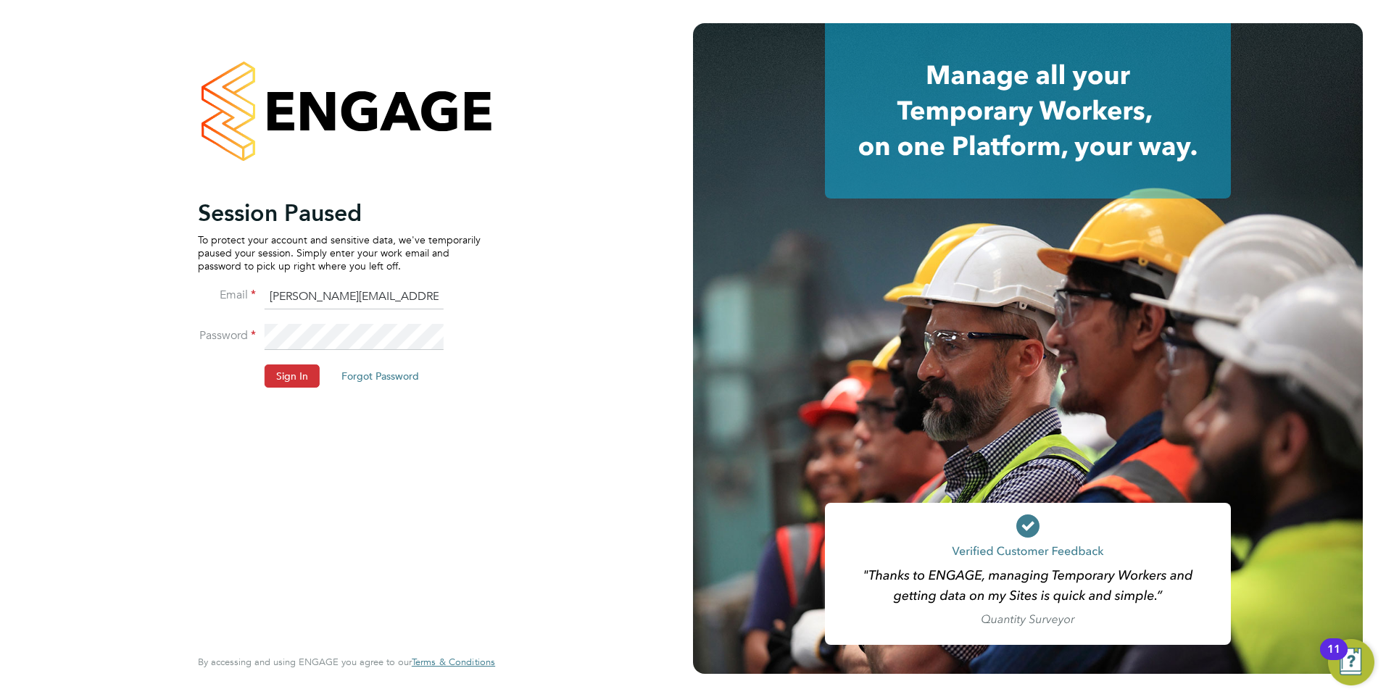 The width and height of the screenshot is (1386, 697). Describe the element at coordinates (347, 662) in the screenshot. I see `span: By accessing and using ENGAGE you agree to our` at that location.